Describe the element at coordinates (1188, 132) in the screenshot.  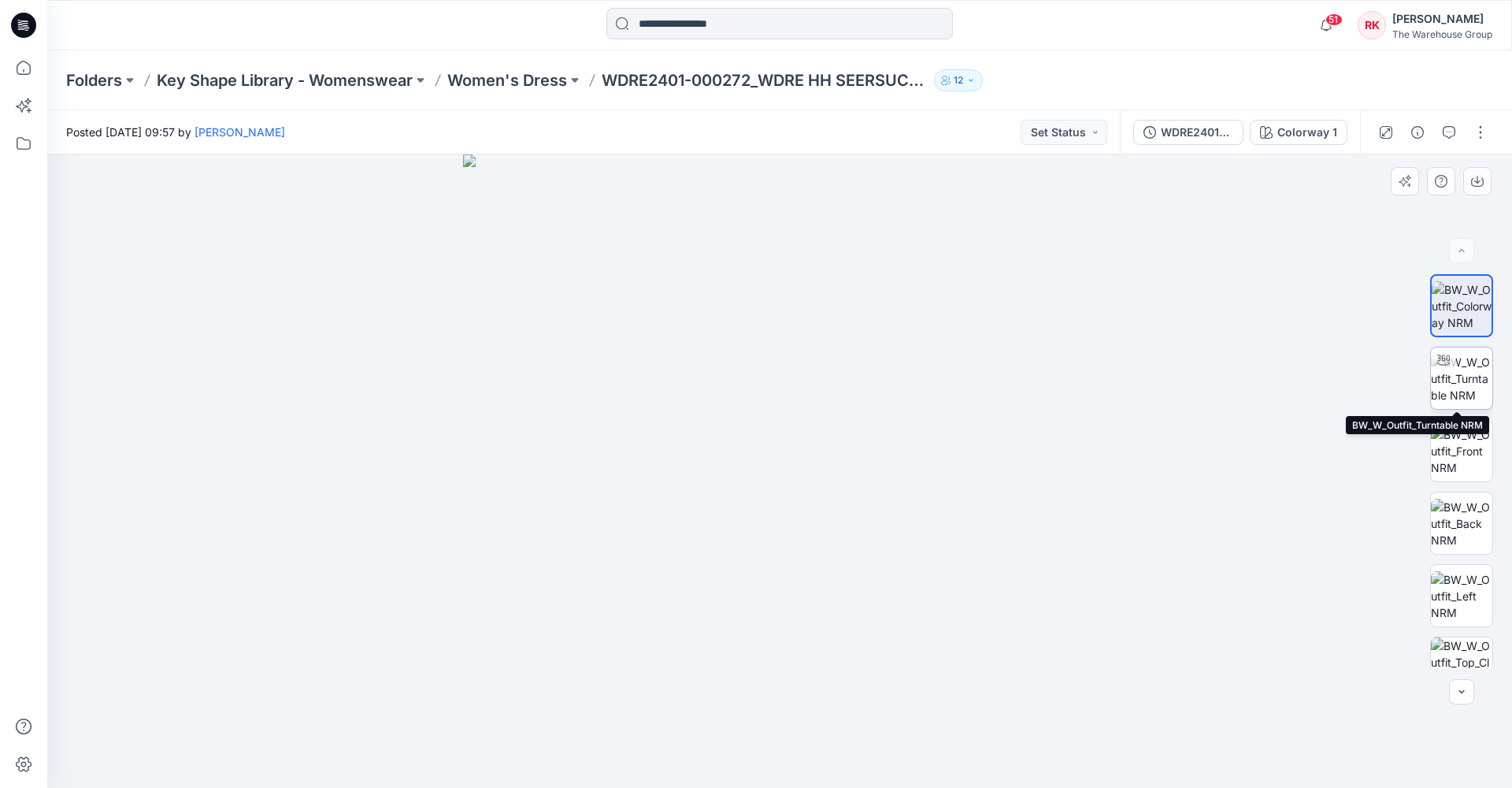
I see `button: WDRE2401-000272_WDRE HH SEERSUCKER BTN MIDI` at that location.